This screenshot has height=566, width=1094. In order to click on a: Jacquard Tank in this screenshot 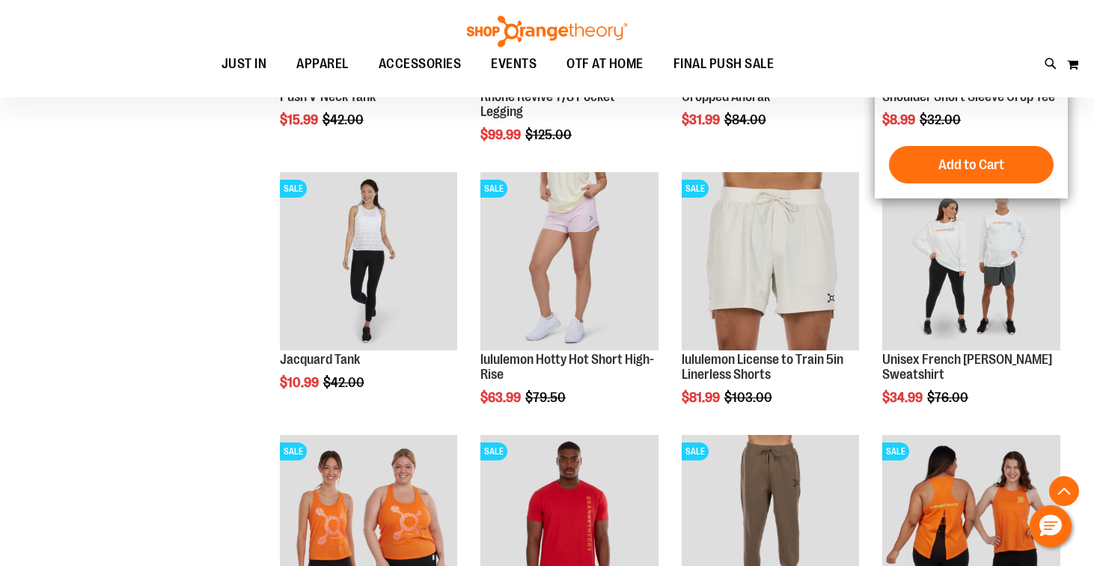, I will do `click(319, 359)`.